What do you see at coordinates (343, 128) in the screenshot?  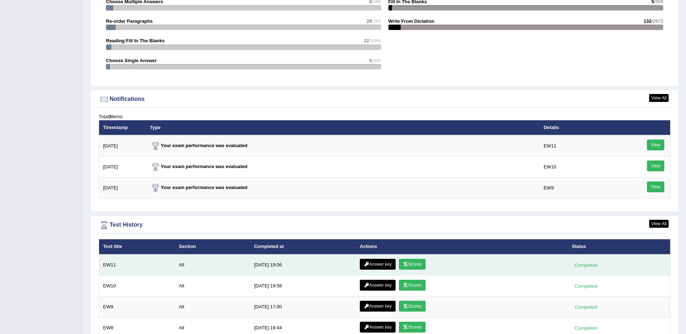 I see `th: Type` at bounding box center [343, 128].